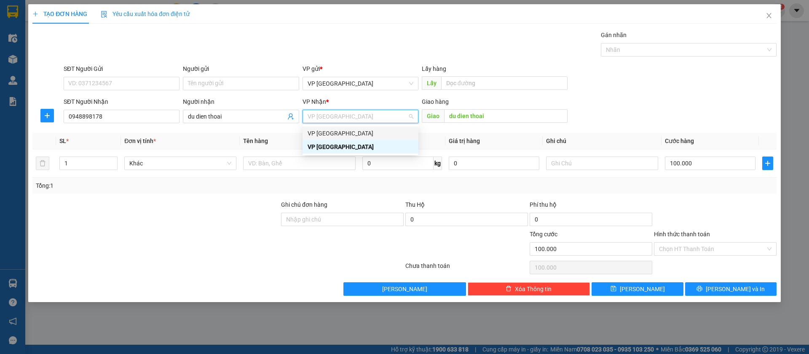 The height and width of the screenshot is (354, 809). What do you see at coordinates (241, 102) in the screenshot?
I see `div: Người nhận` at bounding box center [241, 102].